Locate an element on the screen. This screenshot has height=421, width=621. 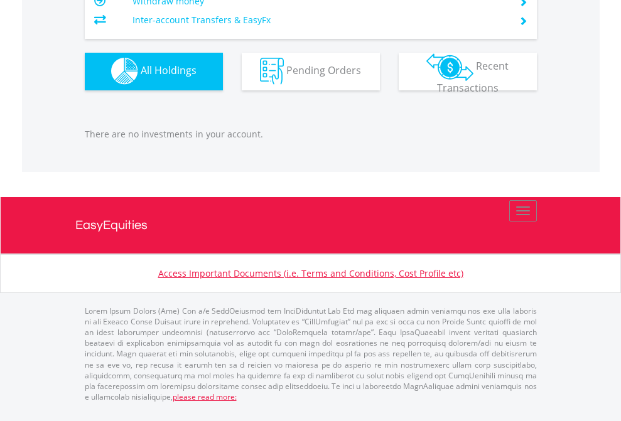
button: Recent Transactions is located at coordinates (468, 72).